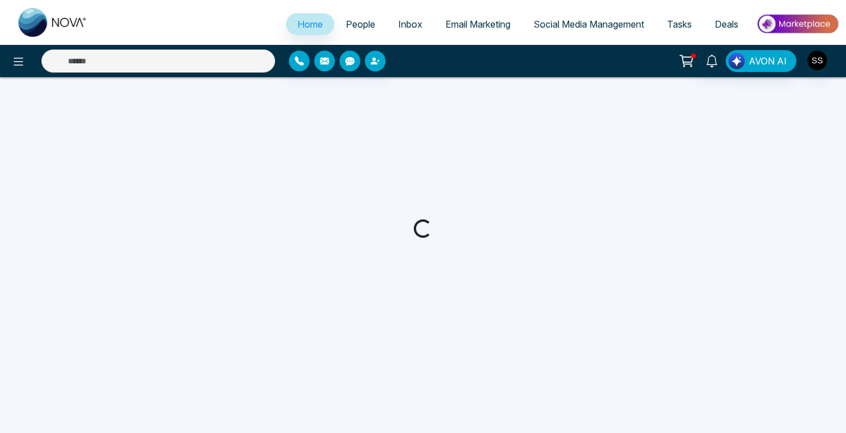 The image size is (846, 433). I want to click on a: Tasks, so click(679, 24).